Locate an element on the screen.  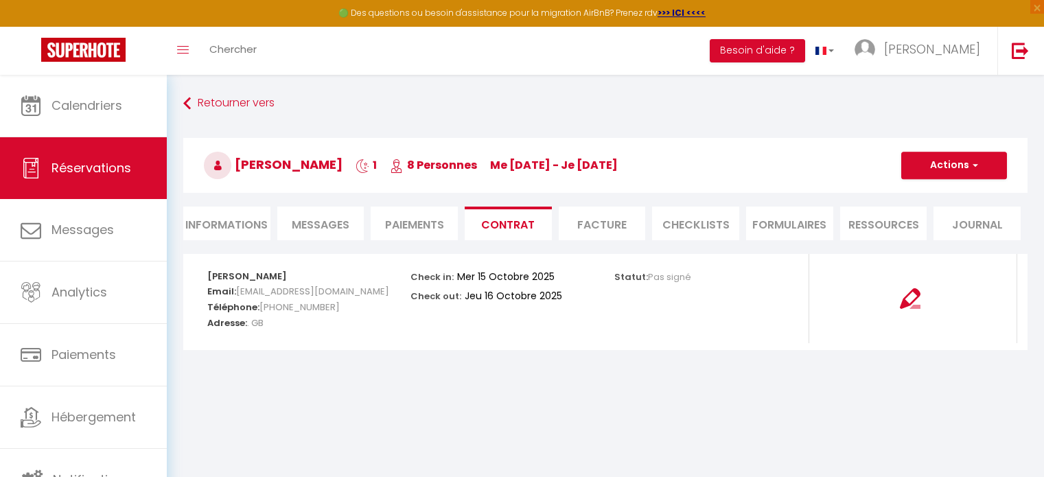
span: Analytics is located at coordinates (79, 292).